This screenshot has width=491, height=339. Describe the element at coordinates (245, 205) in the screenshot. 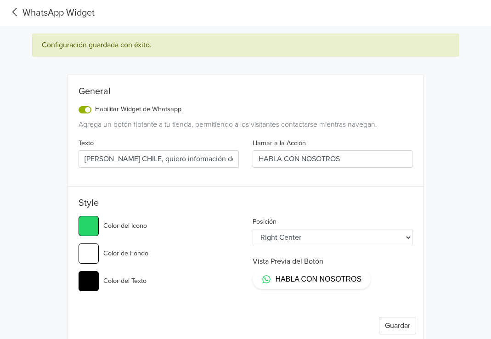

I see `h5: Style` at that location.